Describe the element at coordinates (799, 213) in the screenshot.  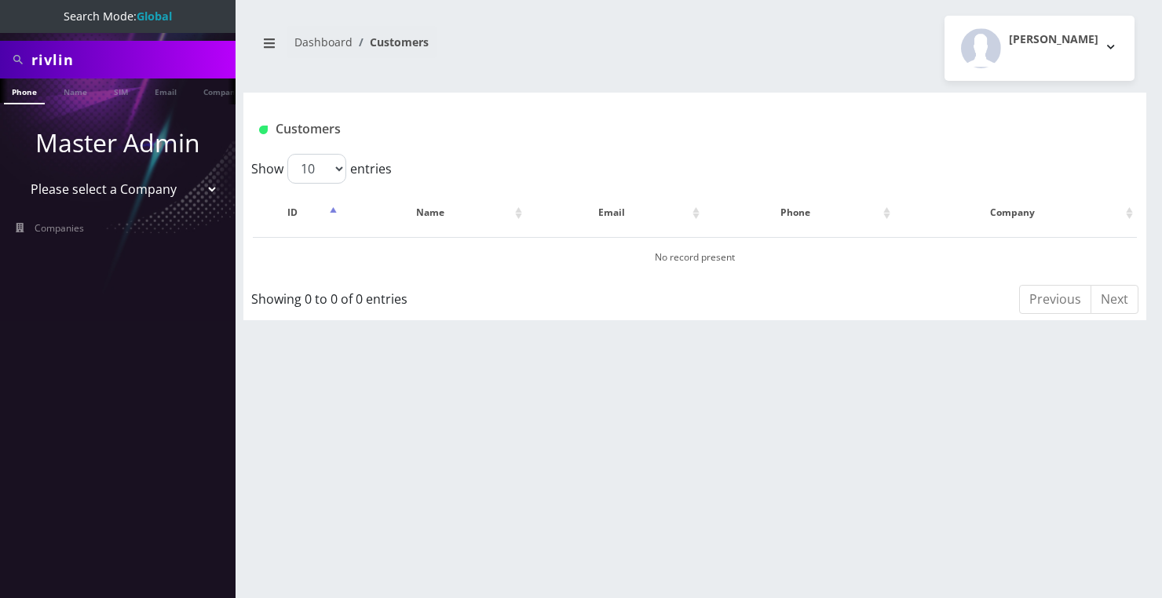
I see `th: Phone: activate to sort column ascending` at that location.